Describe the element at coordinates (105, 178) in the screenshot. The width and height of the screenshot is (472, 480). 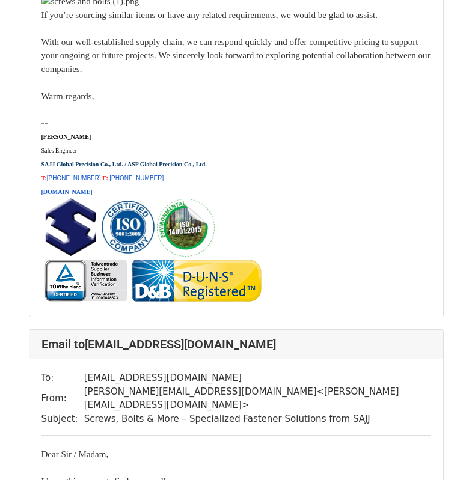
I see `span: F:` at that location.